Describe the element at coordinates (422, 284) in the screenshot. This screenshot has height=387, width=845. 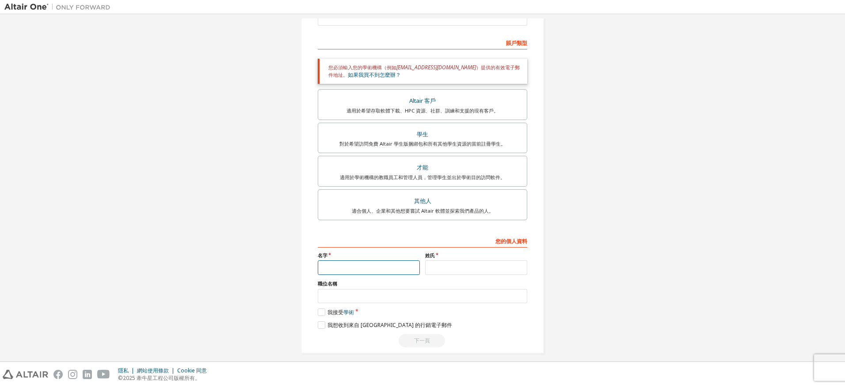
I see `label: 職位名稱` at that location.